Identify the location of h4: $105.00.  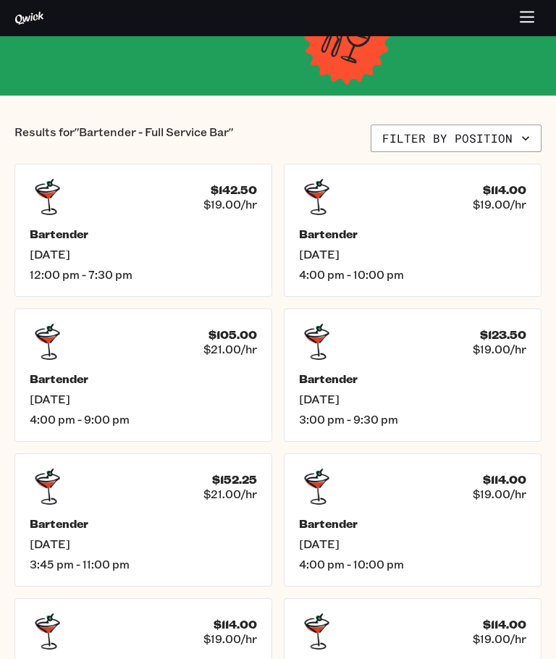
(233, 335).